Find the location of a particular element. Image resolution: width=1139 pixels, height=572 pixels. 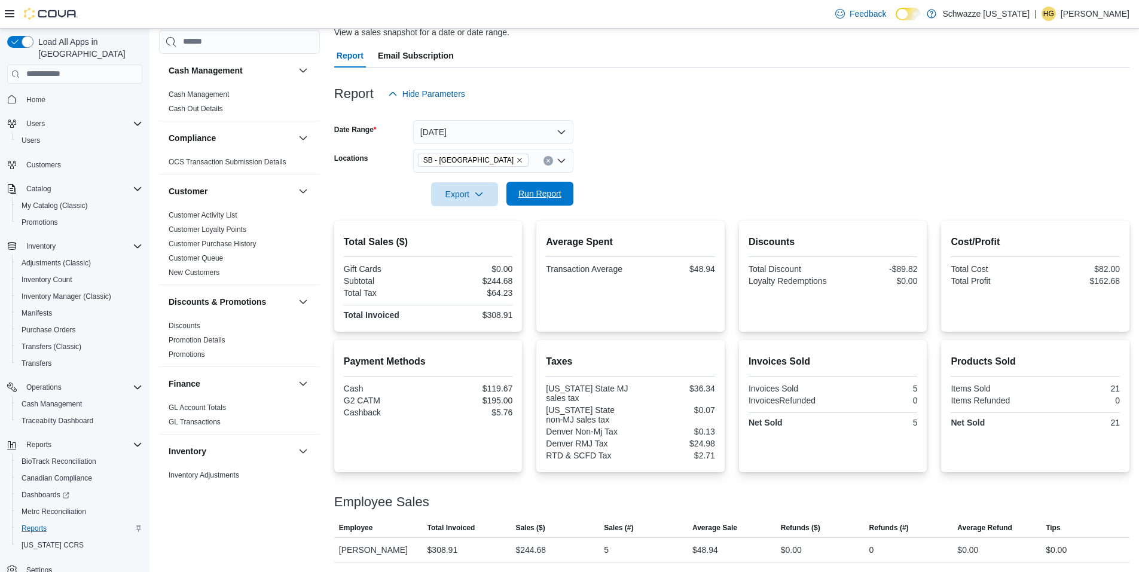

div: 5 is located at coordinates (606, 550).